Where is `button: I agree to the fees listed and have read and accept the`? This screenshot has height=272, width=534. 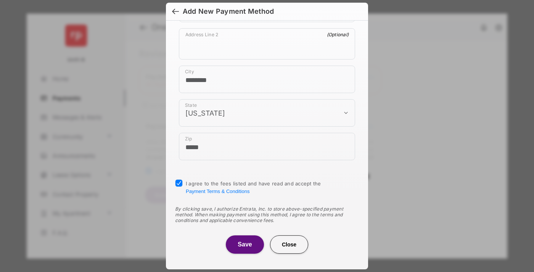 button: I agree to the fees listed and have read and accept the is located at coordinates (217, 191).